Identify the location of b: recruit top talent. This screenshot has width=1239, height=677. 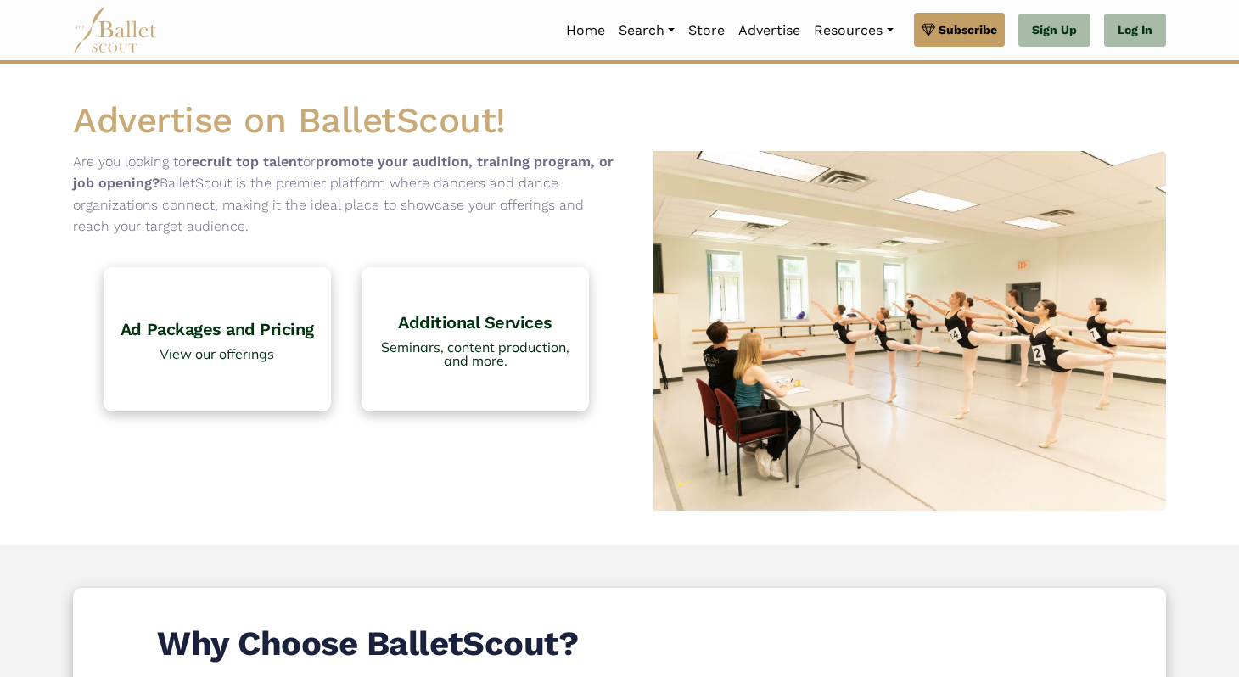
(244, 161).